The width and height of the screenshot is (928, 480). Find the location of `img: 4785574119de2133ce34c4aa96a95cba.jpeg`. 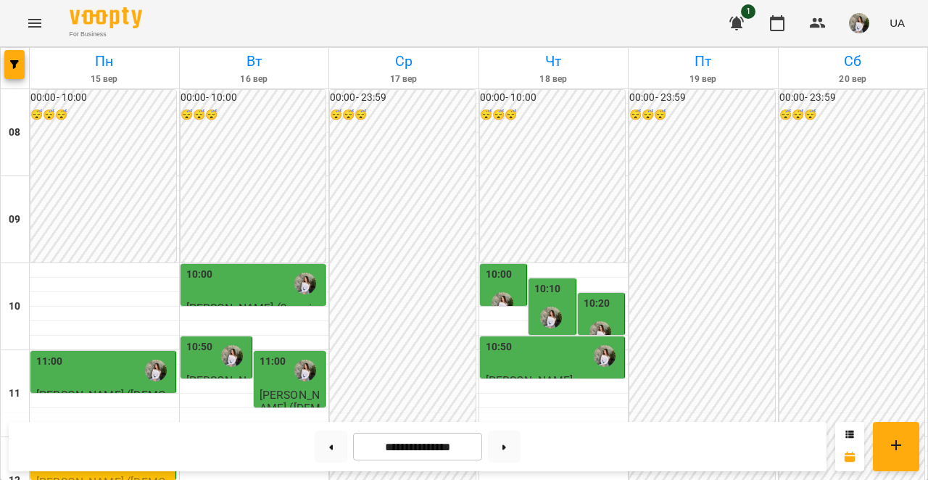

img: 4785574119de2133ce34c4aa96a95cba.jpeg is located at coordinates (859, 23).